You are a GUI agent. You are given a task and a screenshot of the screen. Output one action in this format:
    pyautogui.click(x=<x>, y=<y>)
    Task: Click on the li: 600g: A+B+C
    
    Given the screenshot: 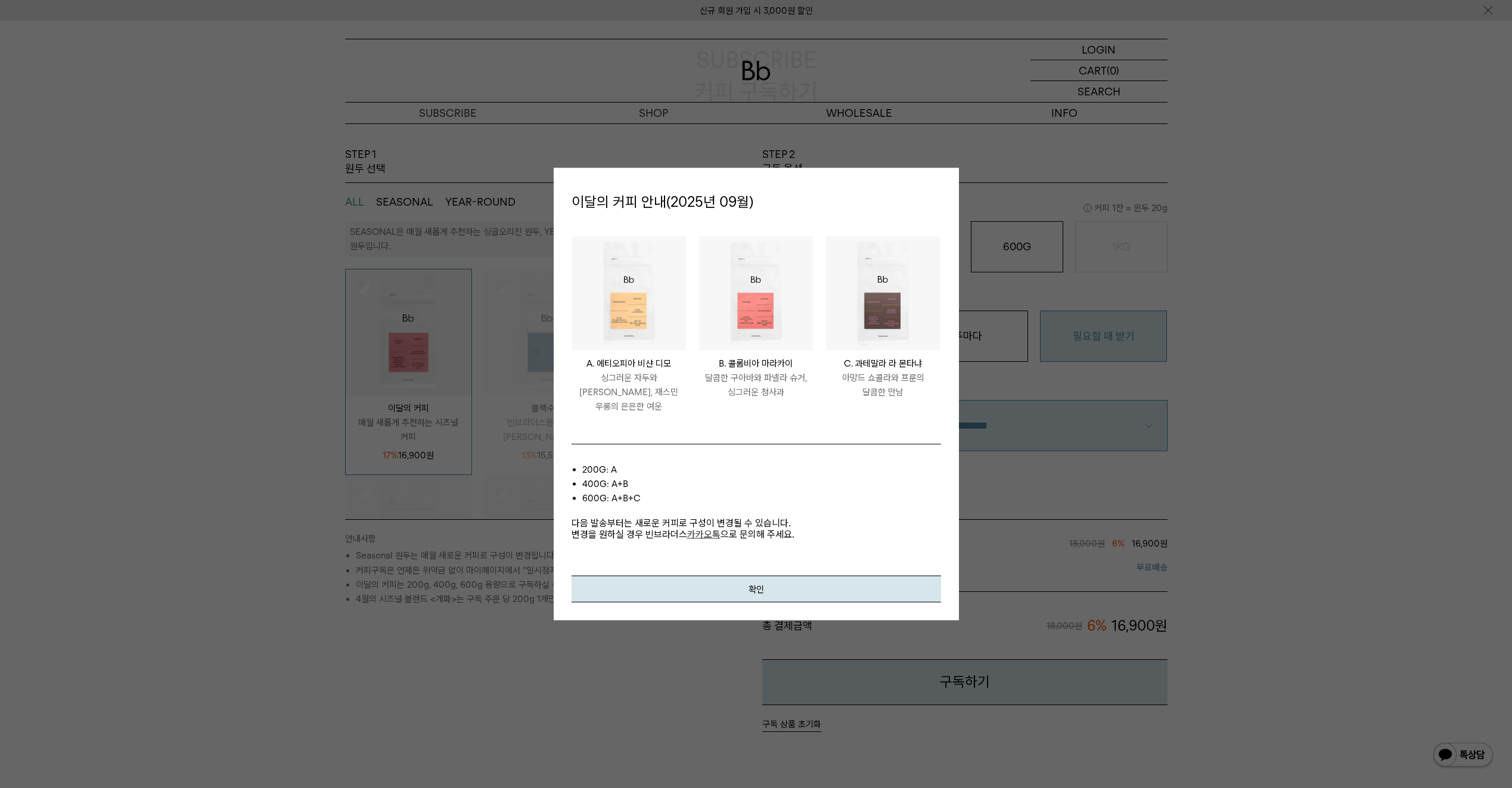 What is the action you would take?
    pyautogui.click(x=762, y=498)
    